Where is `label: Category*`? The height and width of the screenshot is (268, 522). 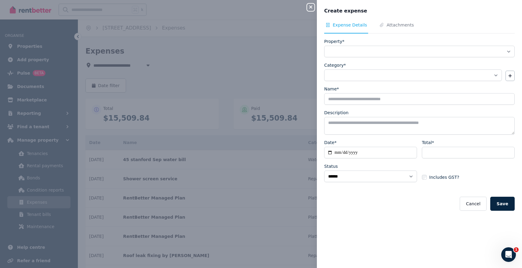 label: Category* is located at coordinates (335, 65).